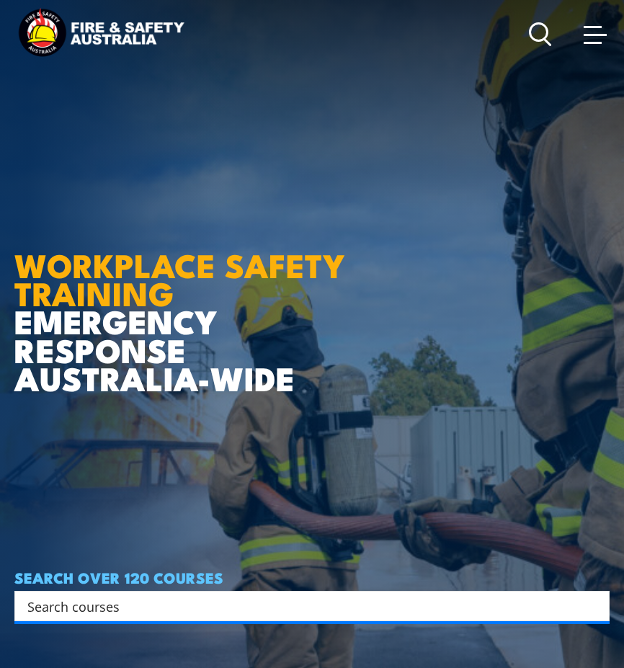 Image resolution: width=624 pixels, height=668 pixels. Describe the element at coordinates (594, 606) in the screenshot. I see `button: Search magnifier button` at that location.